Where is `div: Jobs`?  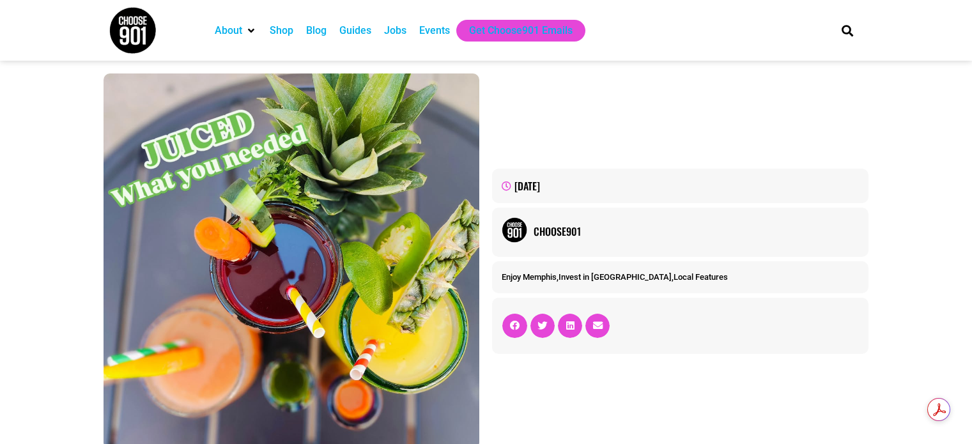
div: Jobs is located at coordinates (395, 31).